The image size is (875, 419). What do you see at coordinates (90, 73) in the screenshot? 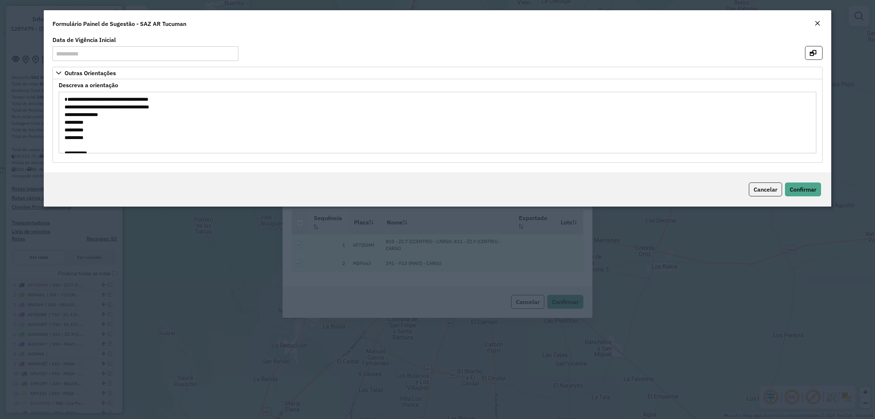
I see `span: Outras Orientações` at bounding box center [90, 73].